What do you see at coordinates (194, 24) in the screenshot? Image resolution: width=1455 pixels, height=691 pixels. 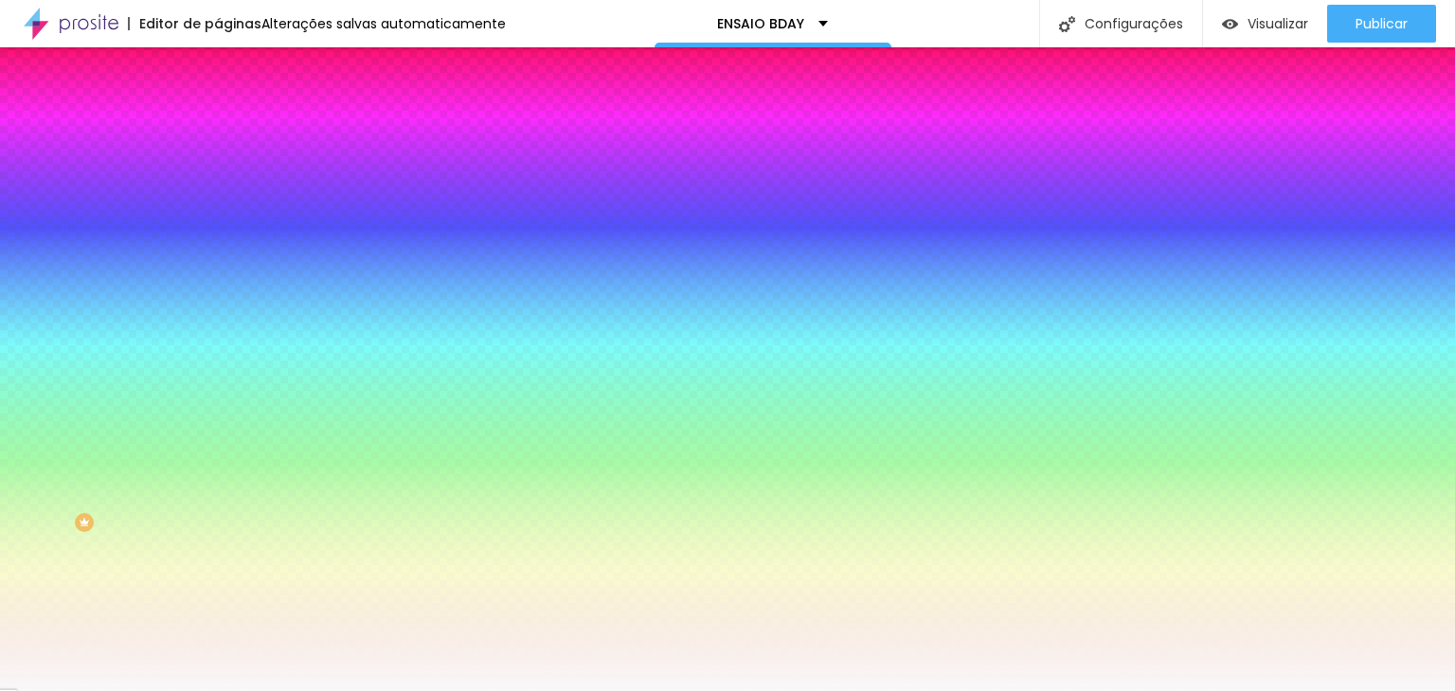 I see `div: Editor de páginas` at bounding box center [194, 24].